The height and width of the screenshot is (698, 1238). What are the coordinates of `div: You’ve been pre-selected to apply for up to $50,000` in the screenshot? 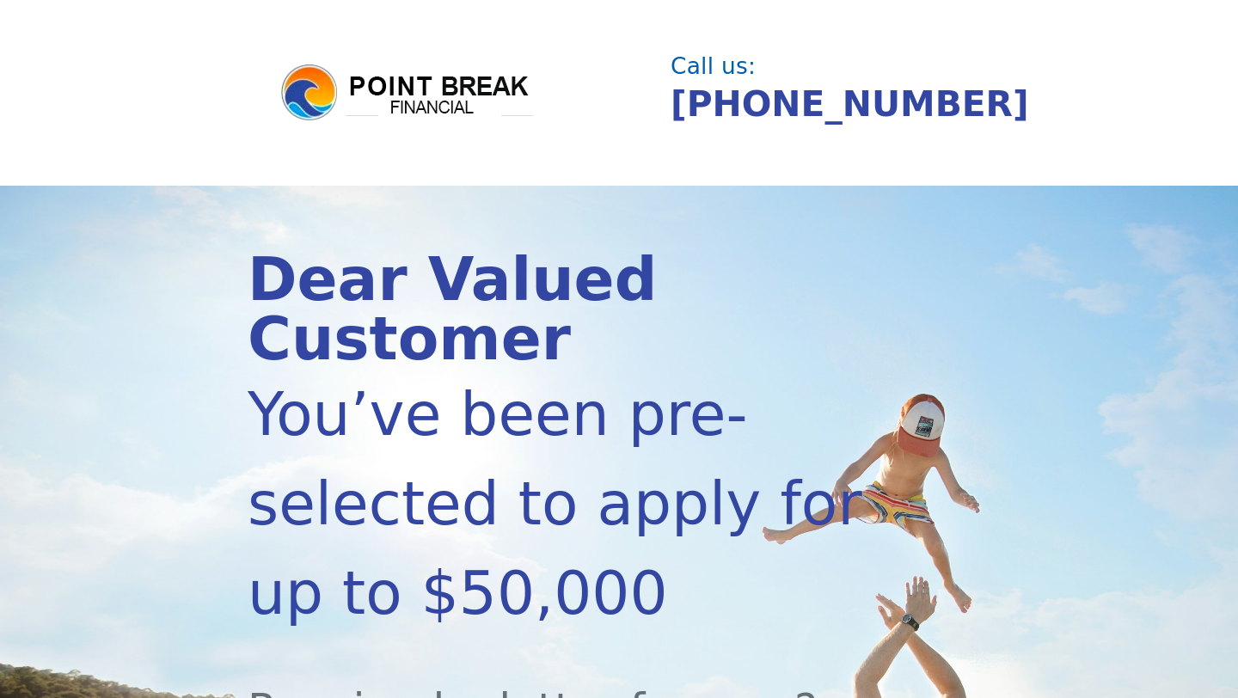 It's located at (563, 504).